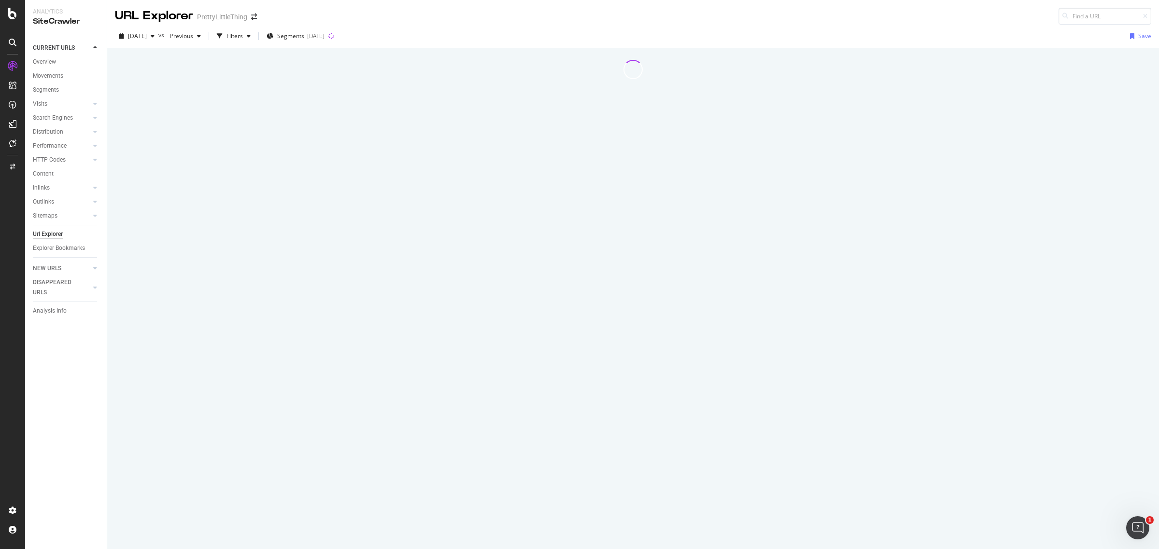 The image size is (1159, 549). I want to click on a: Url Explorer, so click(66, 234).